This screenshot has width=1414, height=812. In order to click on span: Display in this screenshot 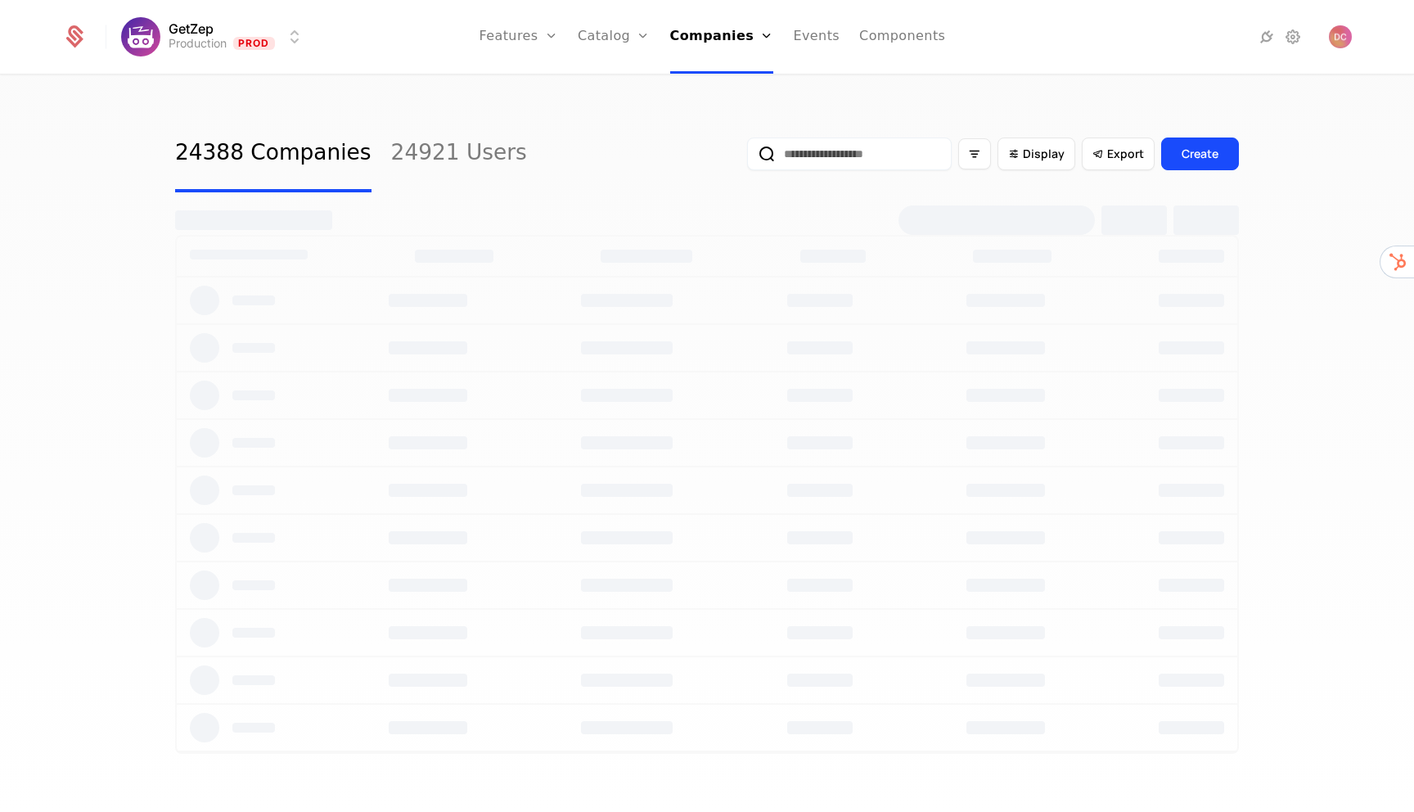, I will do `click(1044, 154)`.